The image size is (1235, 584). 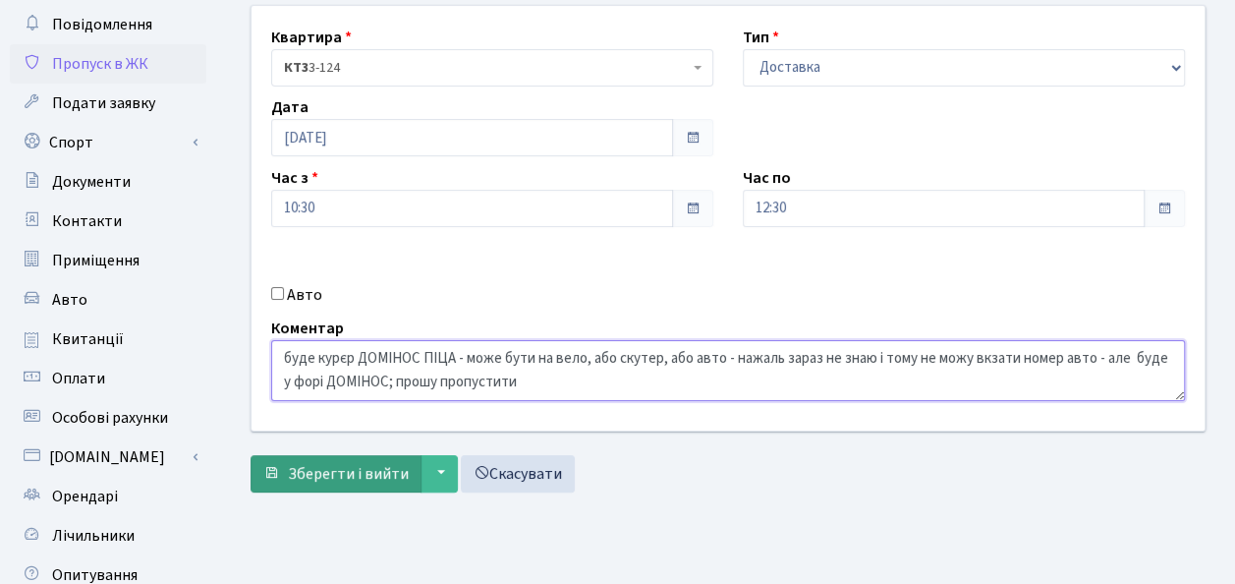 I want to click on label: Квартира, so click(x=311, y=37).